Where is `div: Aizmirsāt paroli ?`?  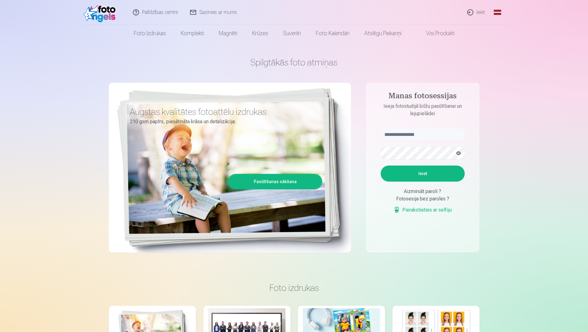 div: Aizmirsāt paroli ? is located at coordinates (422, 191).